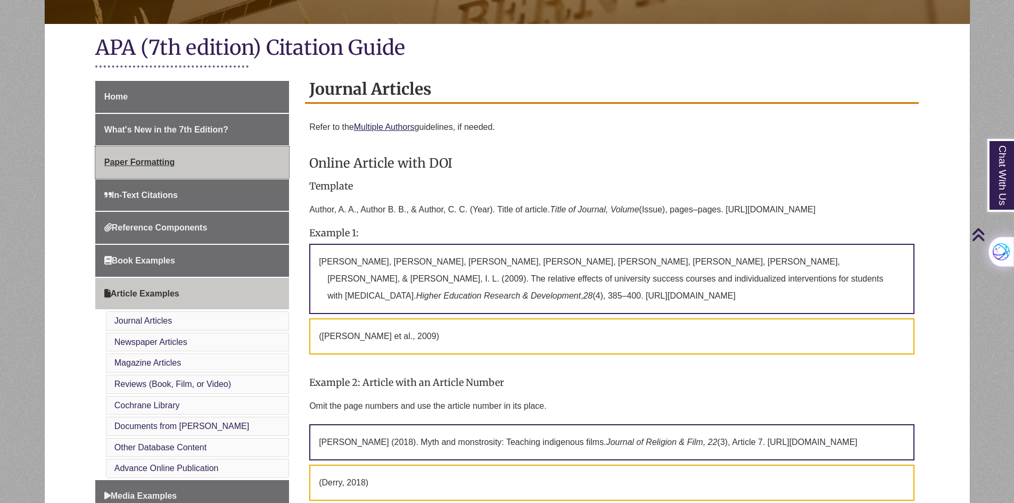 The width and height of the screenshot is (1014, 503). I want to click on em: Journal of Religion & Film, 22, so click(661, 442).